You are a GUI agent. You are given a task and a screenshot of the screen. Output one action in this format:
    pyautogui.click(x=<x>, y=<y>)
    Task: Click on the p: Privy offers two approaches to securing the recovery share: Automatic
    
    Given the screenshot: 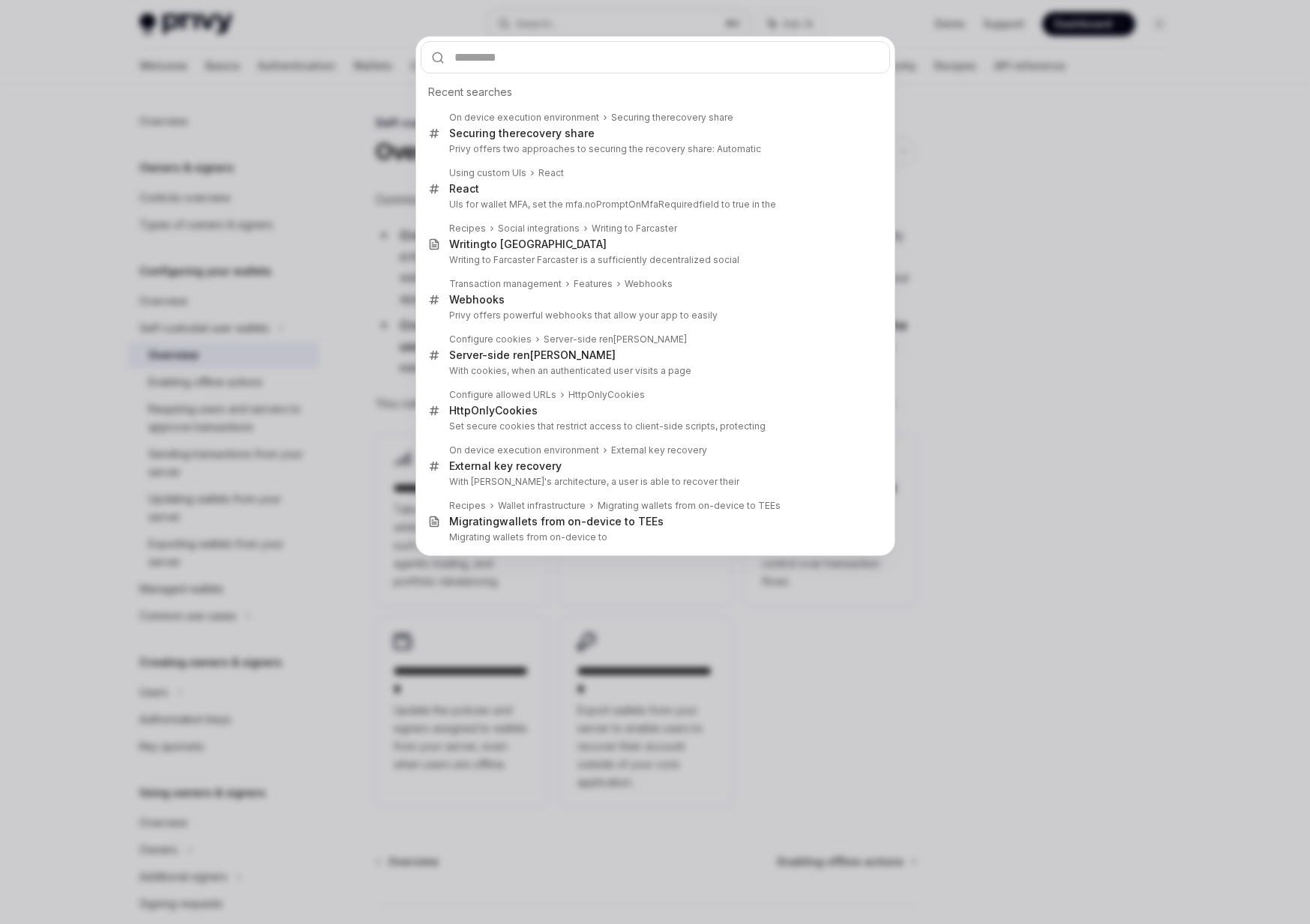 What is the action you would take?
    pyautogui.click(x=654, y=149)
    